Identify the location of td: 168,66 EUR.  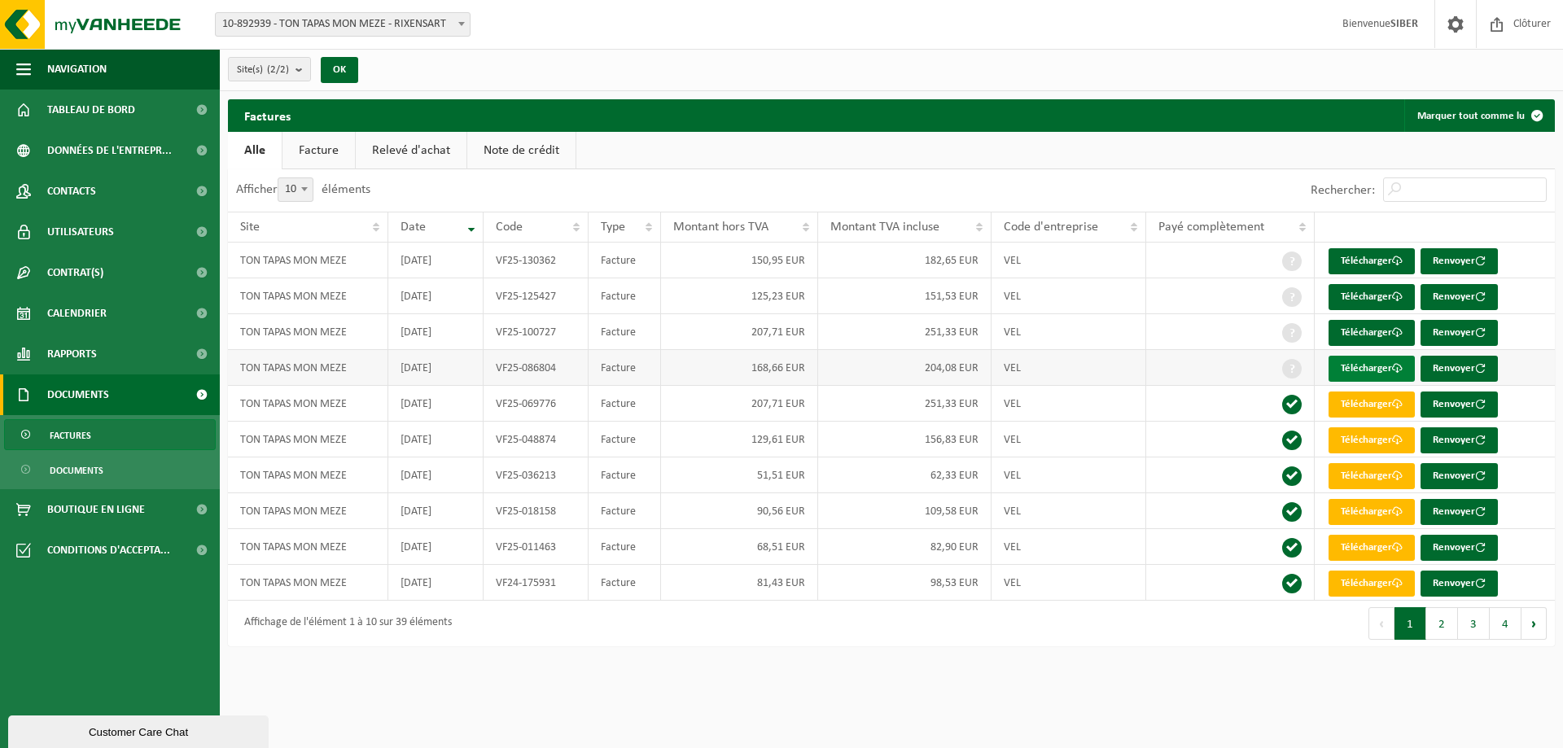
(739, 368).